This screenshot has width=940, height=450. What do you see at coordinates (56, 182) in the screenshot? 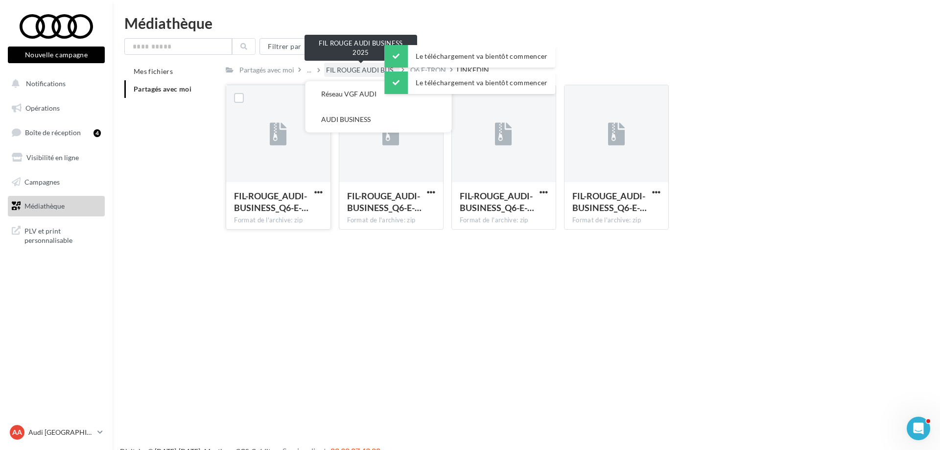
I see `a: Campagnes` at bounding box center [56, 182].